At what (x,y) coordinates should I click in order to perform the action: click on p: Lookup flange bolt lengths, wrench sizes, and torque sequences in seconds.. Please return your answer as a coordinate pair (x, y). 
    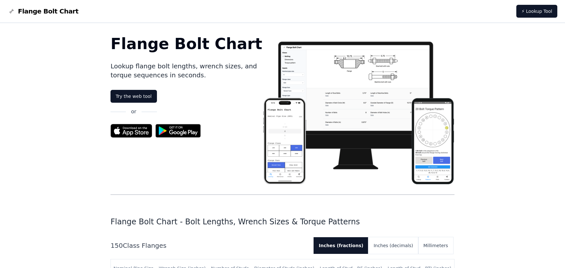
    Looking at the image, I should click on (186, 70).